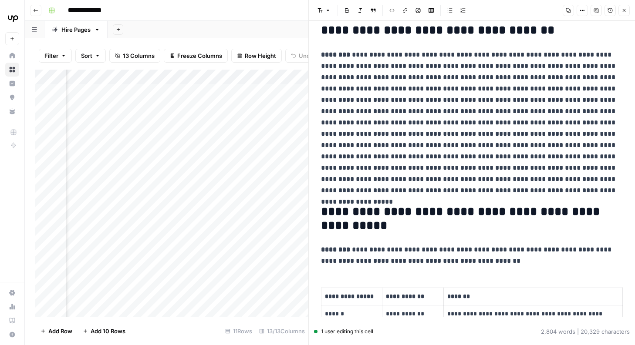 The image size is (635, 345). I want to click on span: Freeze Columns, so click(199, 56).